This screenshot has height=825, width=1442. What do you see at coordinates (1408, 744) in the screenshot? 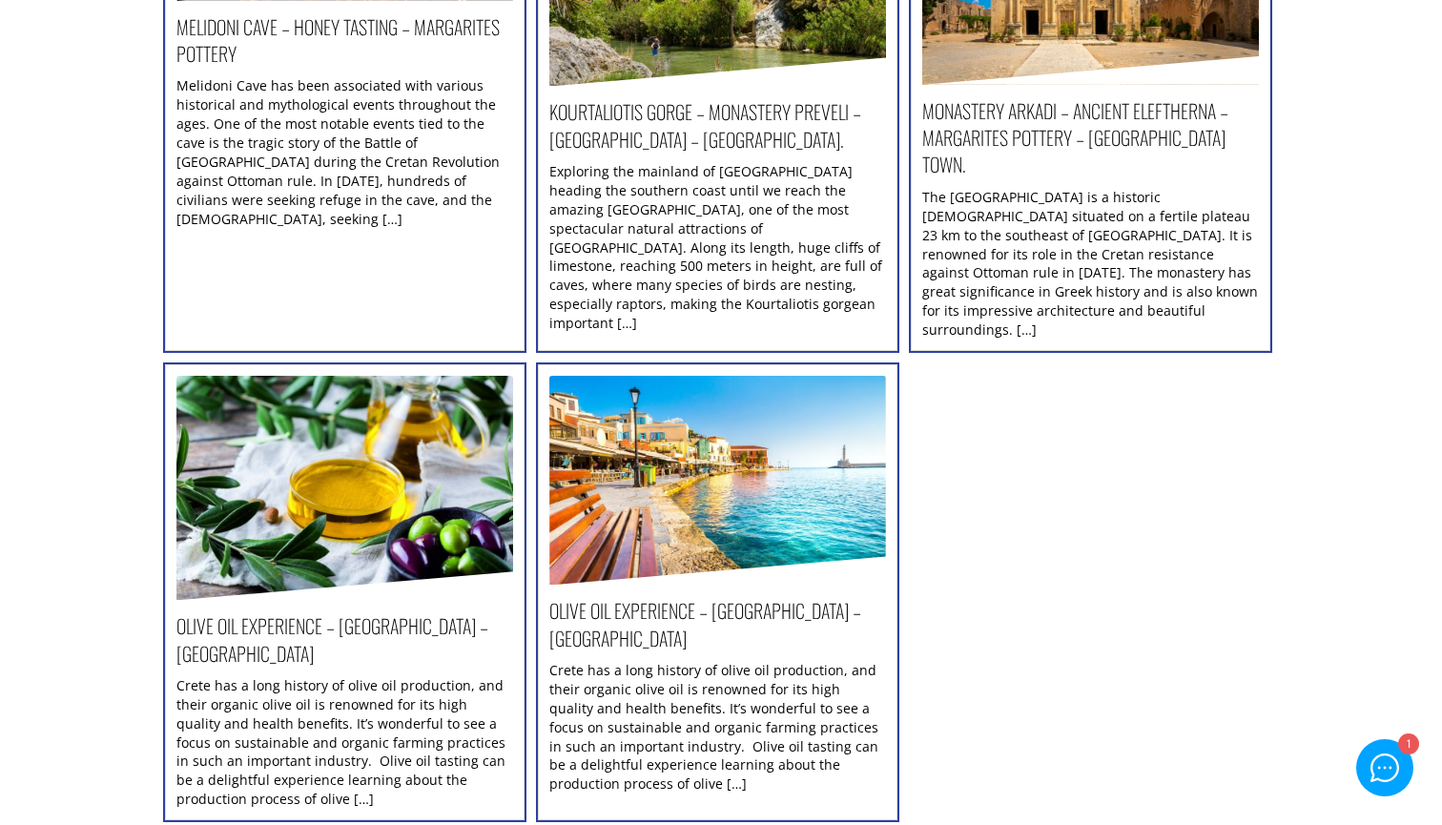
I see `div: 1` at bounding box center [1408, 744].